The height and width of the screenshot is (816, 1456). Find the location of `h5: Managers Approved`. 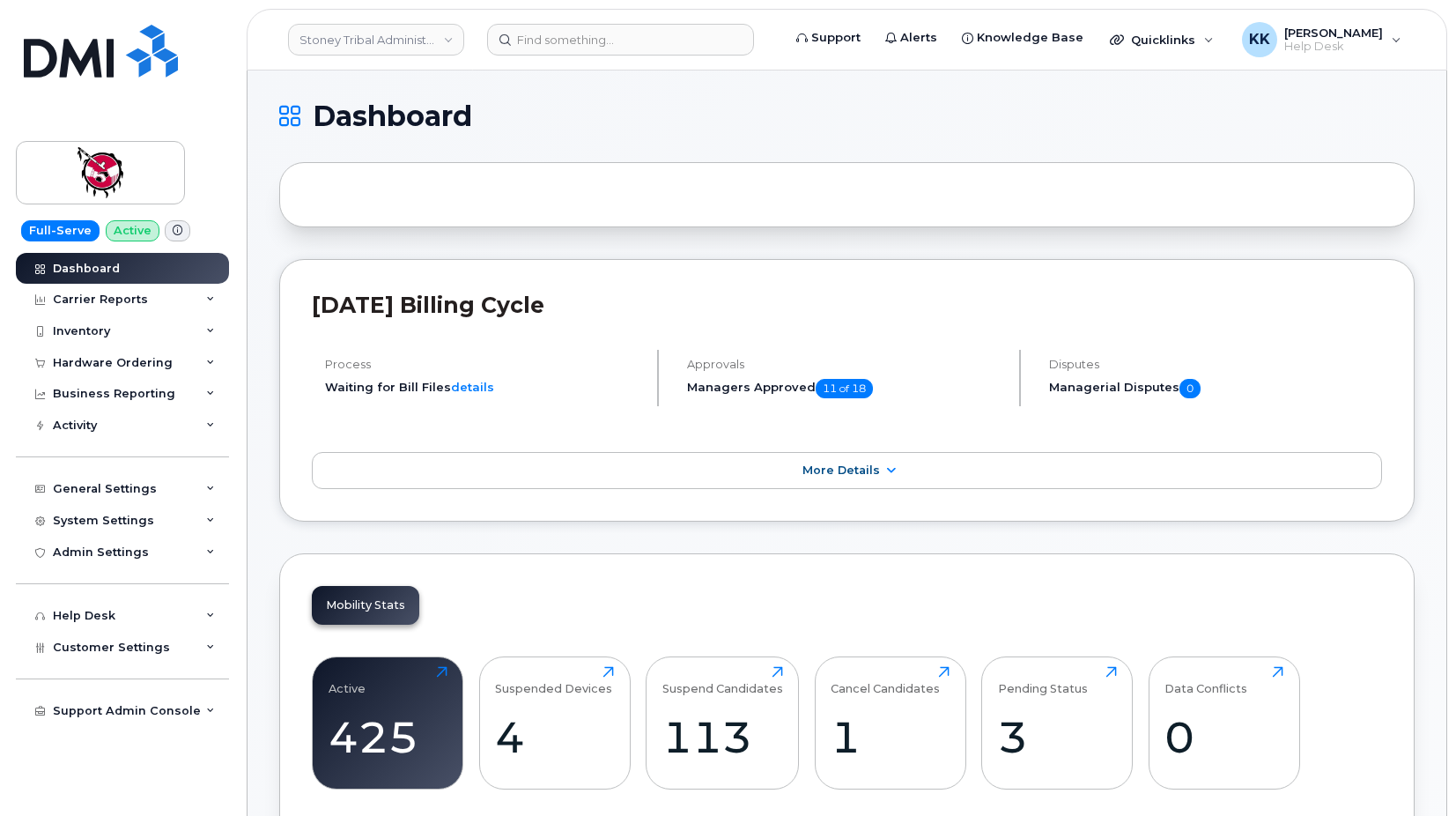

h5: Managers Approved is located at coordinates (846, 389).